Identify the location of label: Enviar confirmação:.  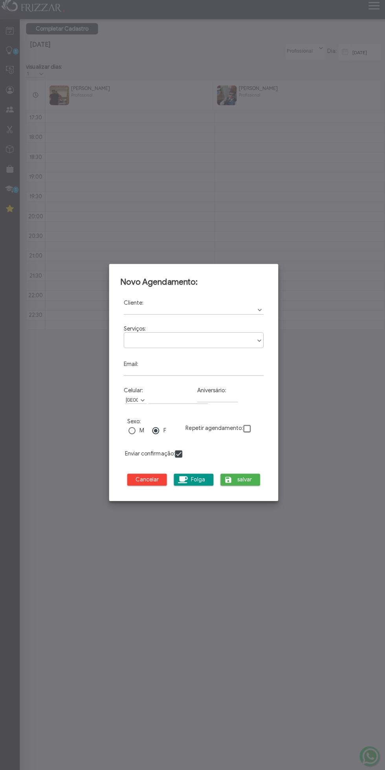
(149, 456).